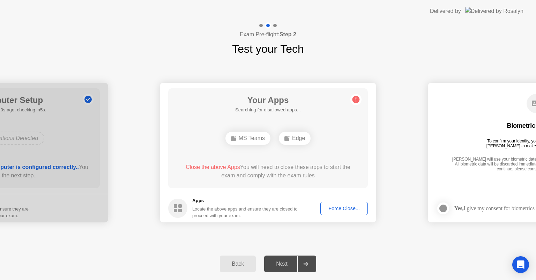 The height and width of the screenshot is (280, 536). What do you see at coordinates (268, 110) in the screenshot?
I see `h5: Searching for disallowed apps...` at bounding box center [268, 110].